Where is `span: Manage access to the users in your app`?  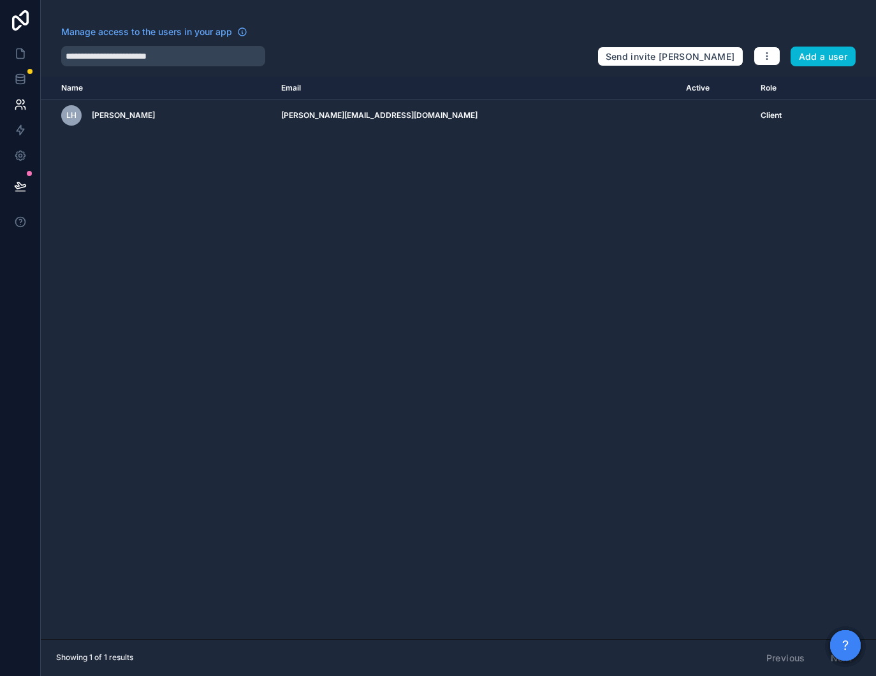
span: Manage access to the users in your app is located at coordinates (147, 32).